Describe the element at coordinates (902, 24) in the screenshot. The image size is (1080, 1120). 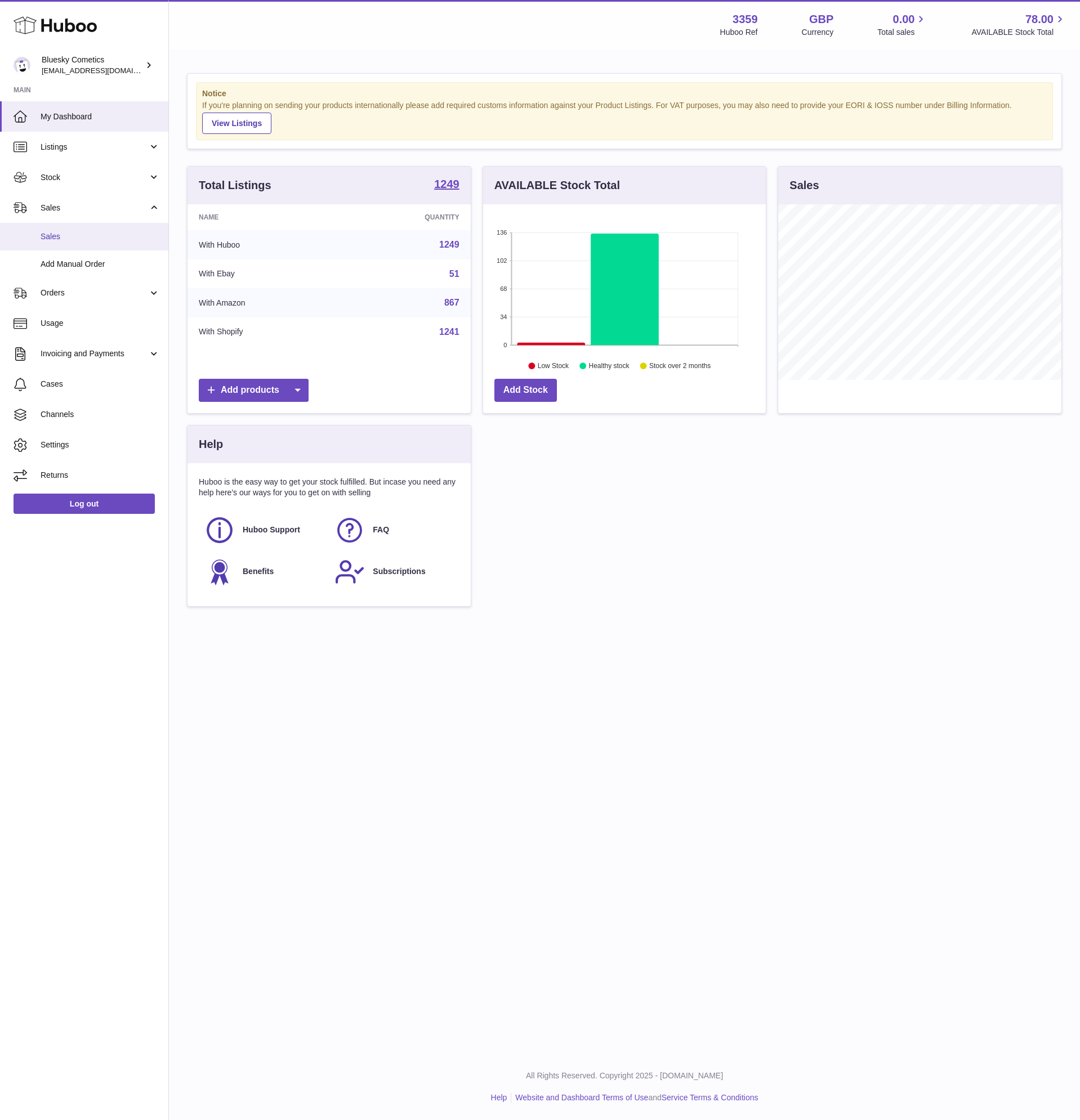
I see `a: 0.00 Total sales` at that location.